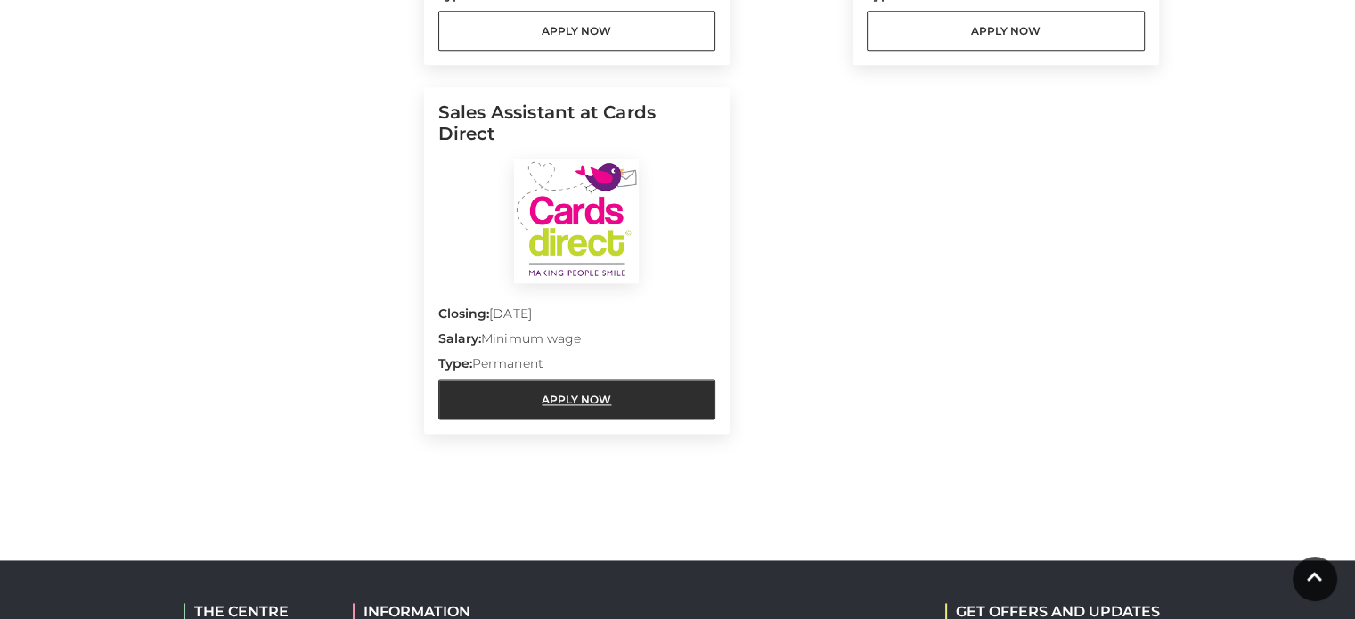 This screenshot has width=1355, height=619. I want to click on strong: Type:, so click(455, 363).